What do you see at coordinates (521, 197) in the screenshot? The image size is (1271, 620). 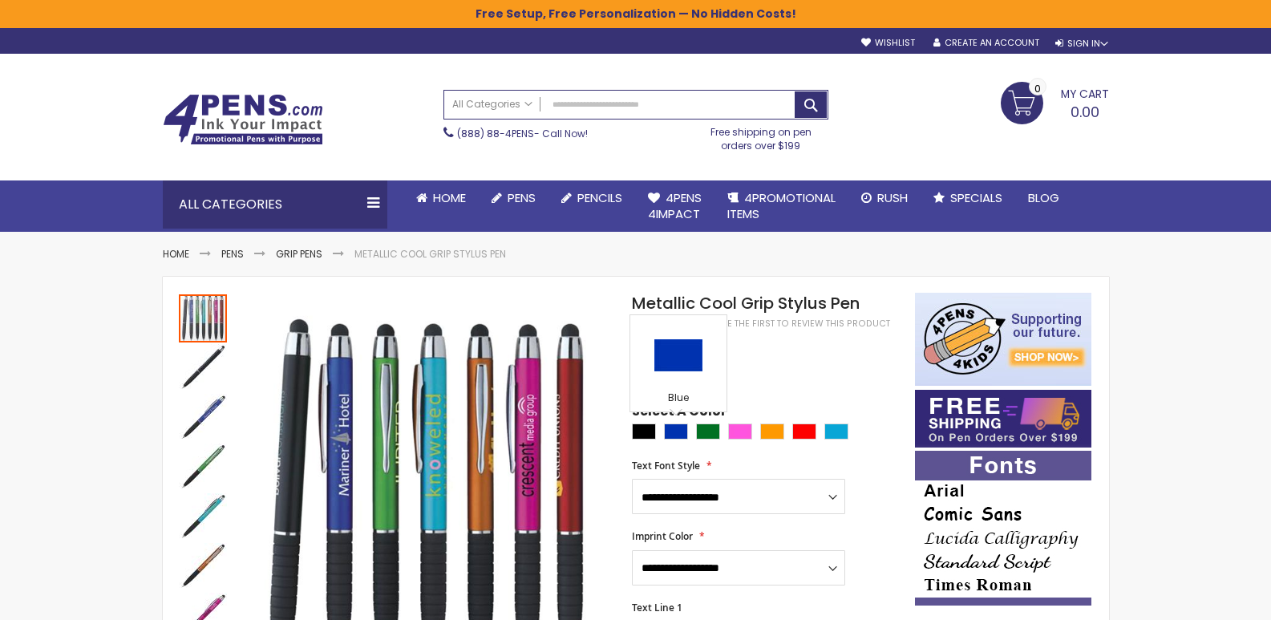 I see `span: Pens` at bounding box center [521, 197].